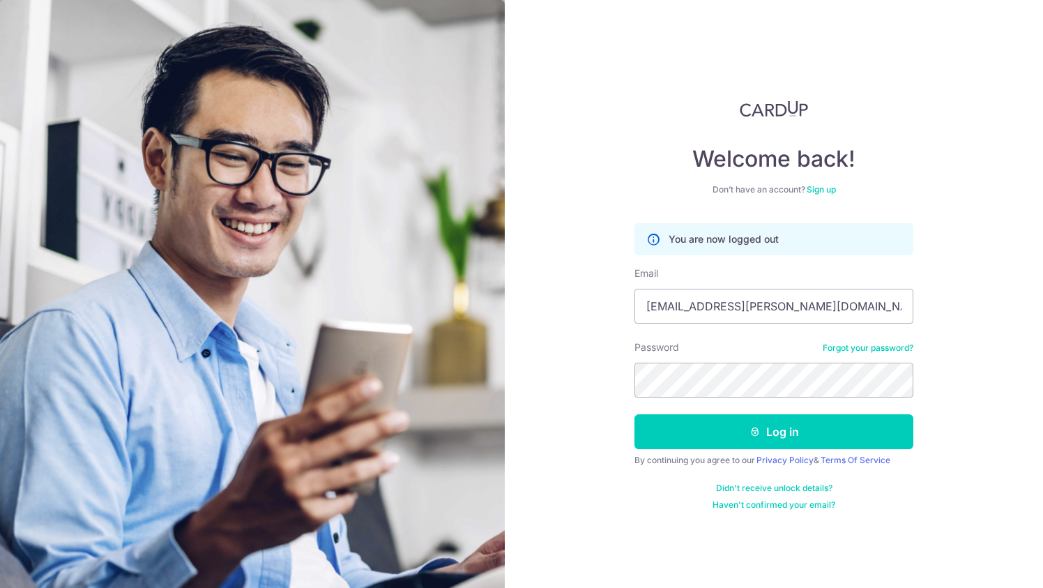 This screenshot has height=588, width=1043. Describe the element at coordinates (657, 347) in the screenshot. I see `label: Password` at that location.